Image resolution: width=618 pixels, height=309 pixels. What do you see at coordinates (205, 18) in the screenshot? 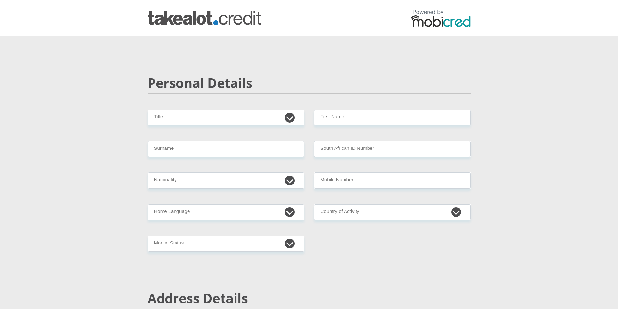
I see `img: takealot_credit logo` at bounding box center [205, 18].